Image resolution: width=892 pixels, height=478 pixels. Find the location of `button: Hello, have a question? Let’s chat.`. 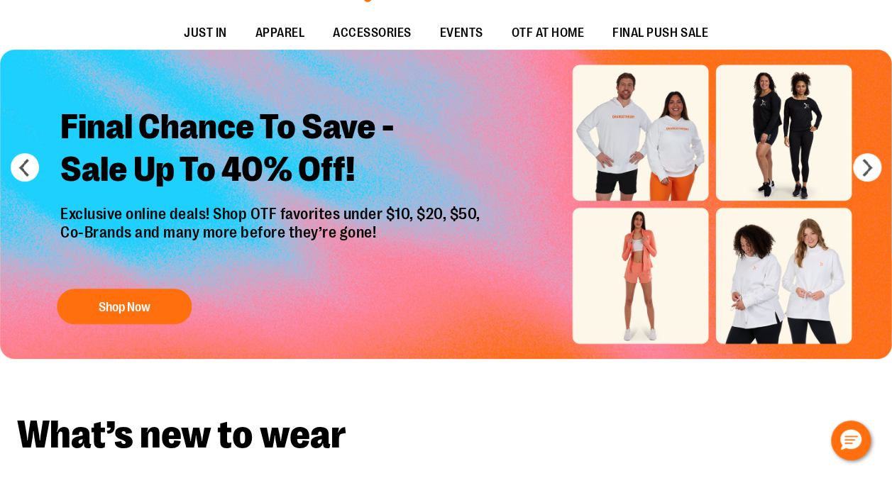

button: Hello, have a question? Let’s chat. is located at coordinates (851, 441).